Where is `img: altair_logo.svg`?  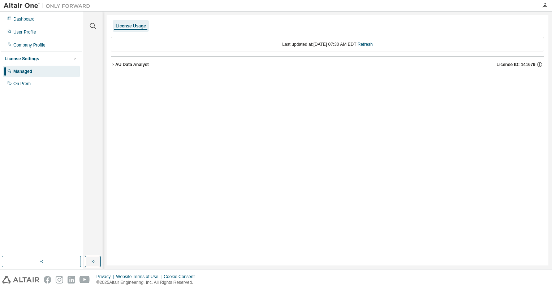 img: altair_logo.svg is located at coordinates (21, 280).